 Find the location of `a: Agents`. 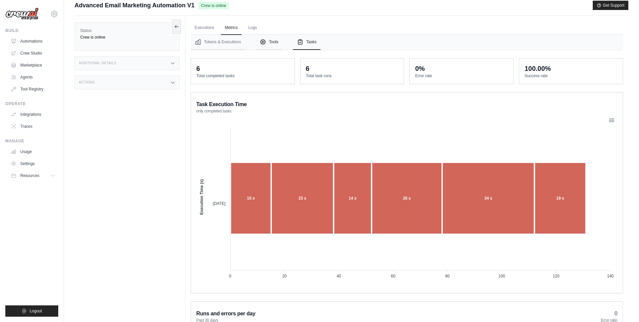

a: Agents is located at coordinates (33, 77).